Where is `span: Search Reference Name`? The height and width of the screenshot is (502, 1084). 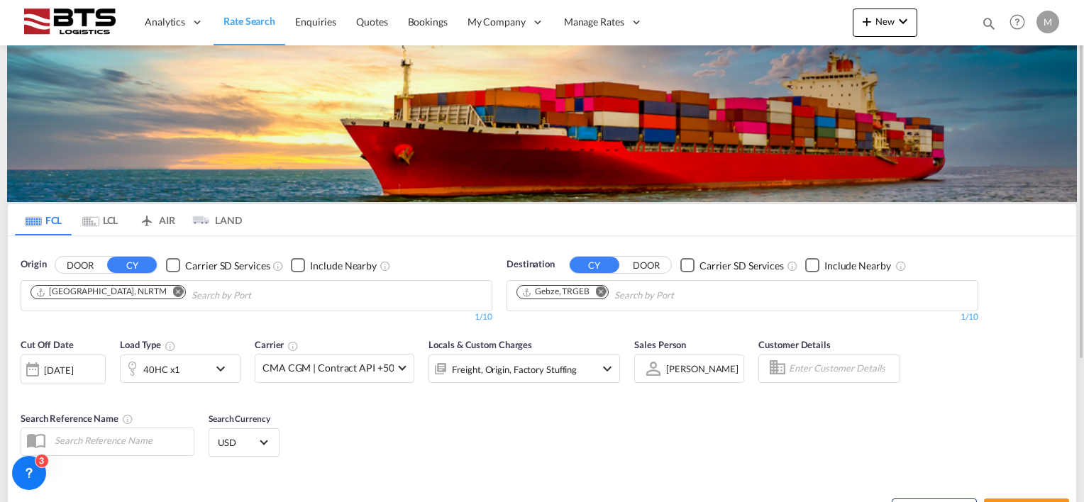
span: Search Reference Name is located at coordinates (77, 418).